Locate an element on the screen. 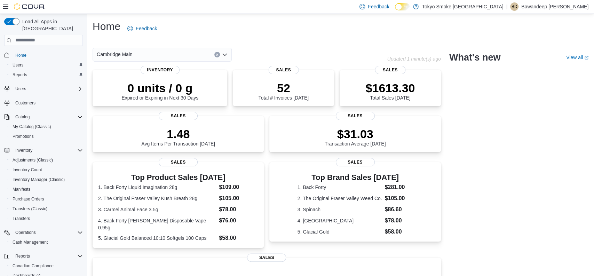  a: Canadian Compliance is located at coordinates (33, 266).